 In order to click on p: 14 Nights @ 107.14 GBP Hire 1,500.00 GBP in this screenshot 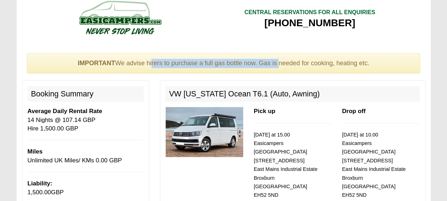, I will do `click(86, 120)`.